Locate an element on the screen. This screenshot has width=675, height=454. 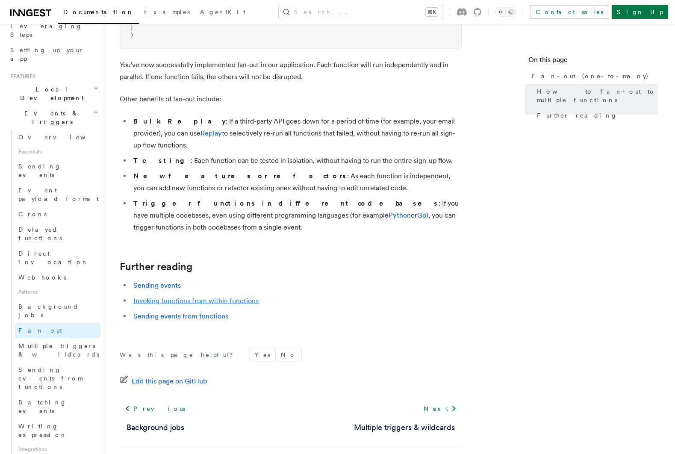
a: Batching events is located at coordinates (58, 407).